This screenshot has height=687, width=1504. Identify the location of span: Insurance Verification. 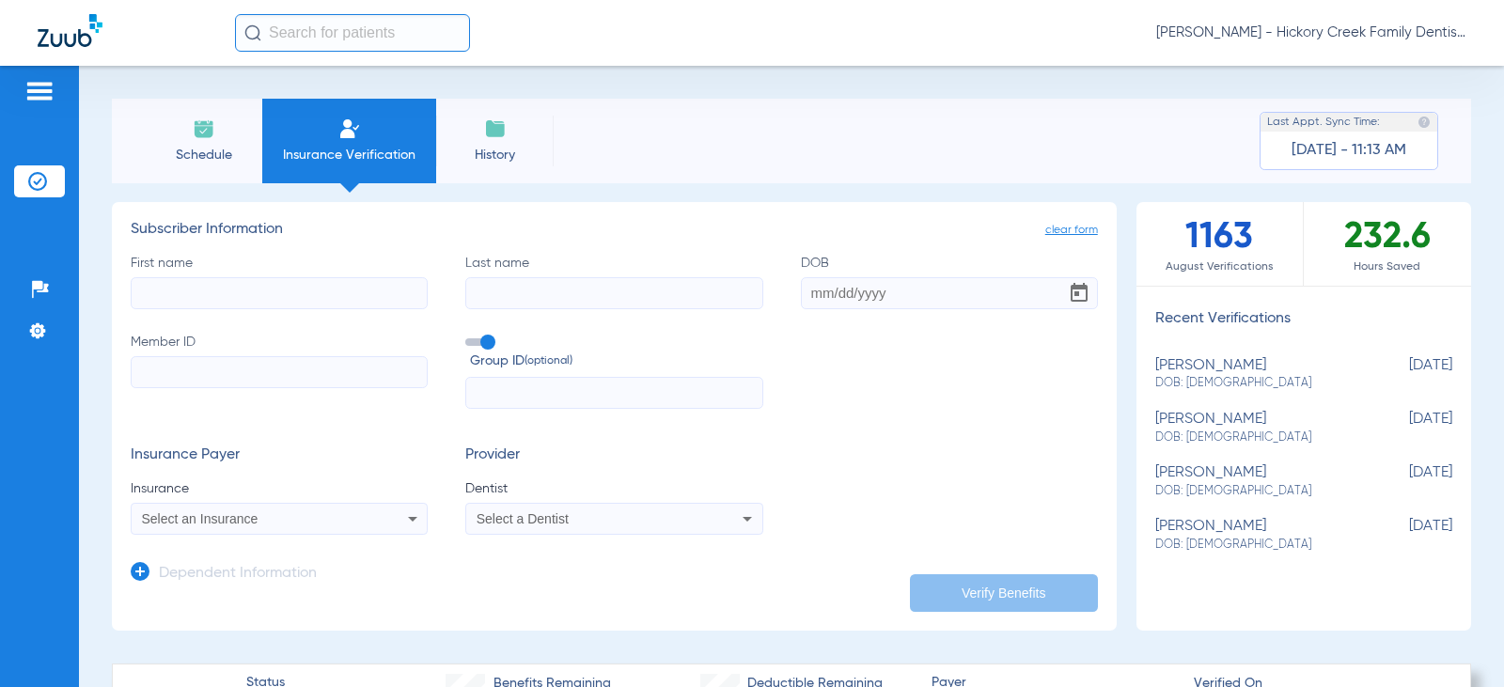
(349, 155).